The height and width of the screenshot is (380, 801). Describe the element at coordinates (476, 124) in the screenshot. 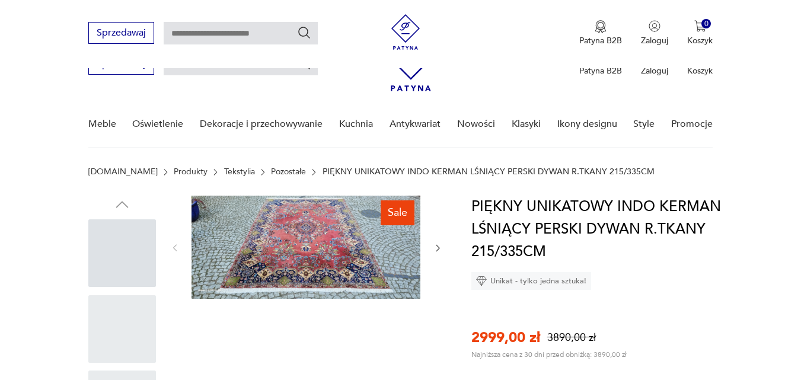

I see `a: Nowości` at that location.